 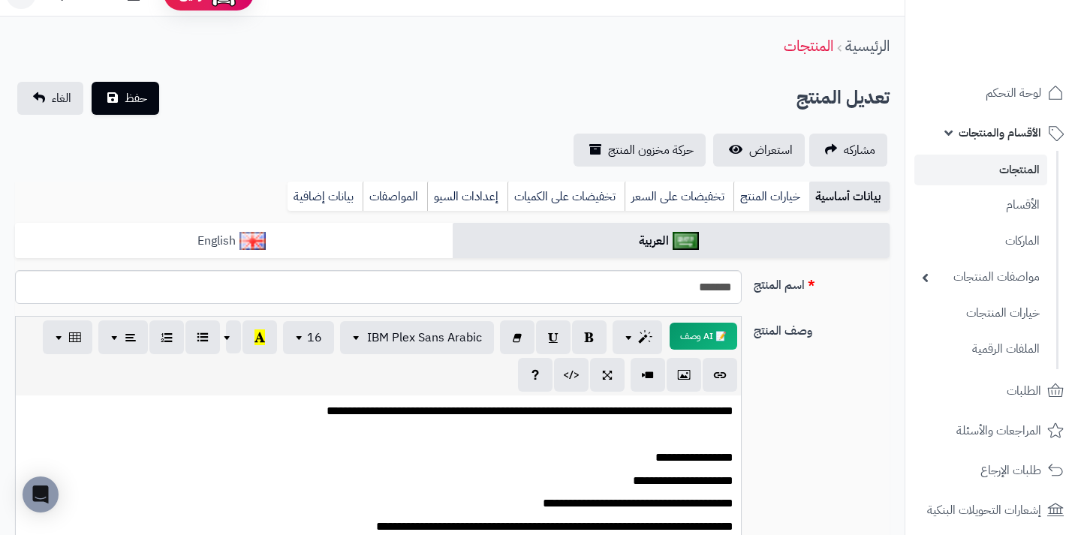 I want to click on span: طلبات الإرجاع, so click(x=1011, y=471).